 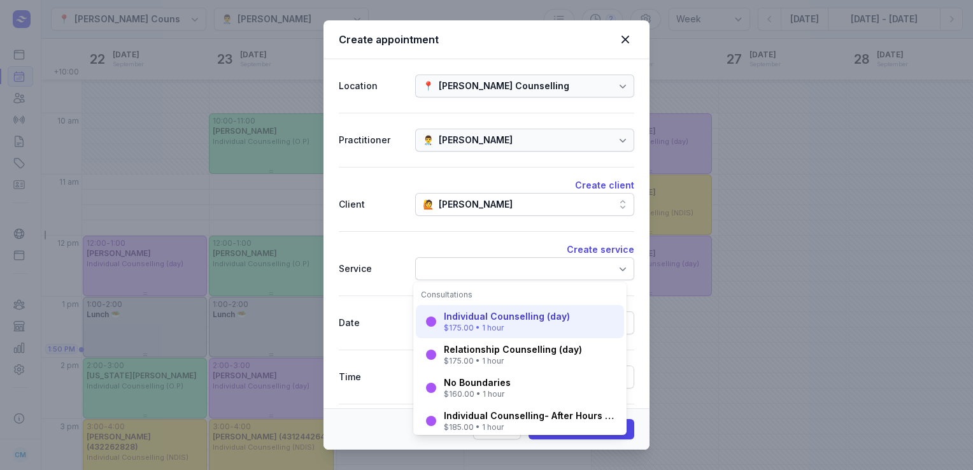 What do you see at coordinates (507, 317) in the screenshot?
I see `div: Individual Counselling (day)` at bounding box center [507, 317].